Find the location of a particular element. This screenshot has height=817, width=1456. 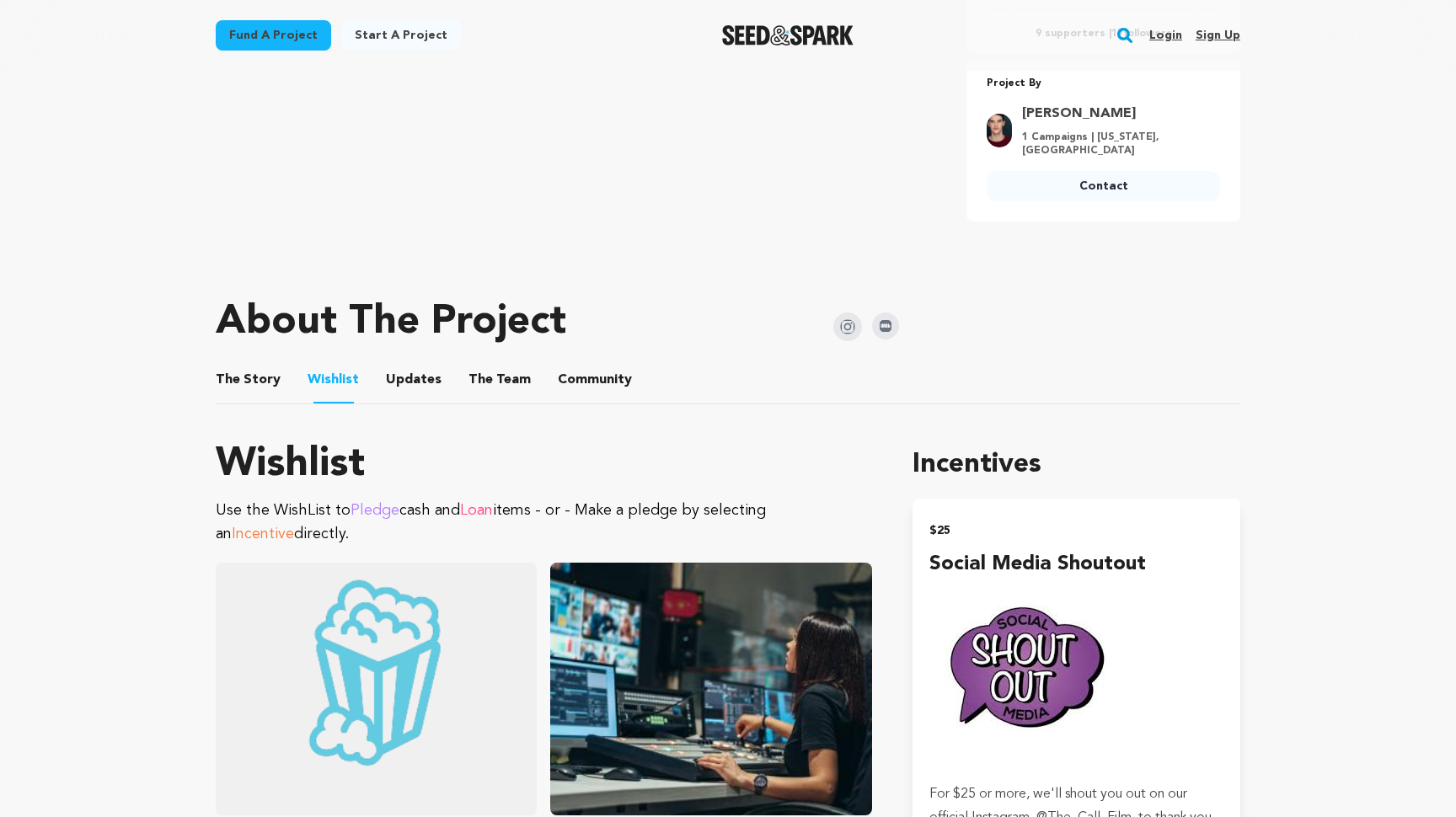

img: Seed&Spark Logo Dark Mode is located at coordinates (788, 35).